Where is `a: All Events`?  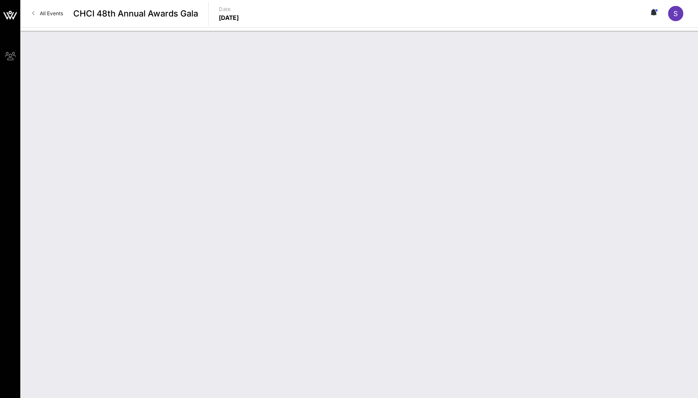
a: All Events is located at coordinates (47, 14).